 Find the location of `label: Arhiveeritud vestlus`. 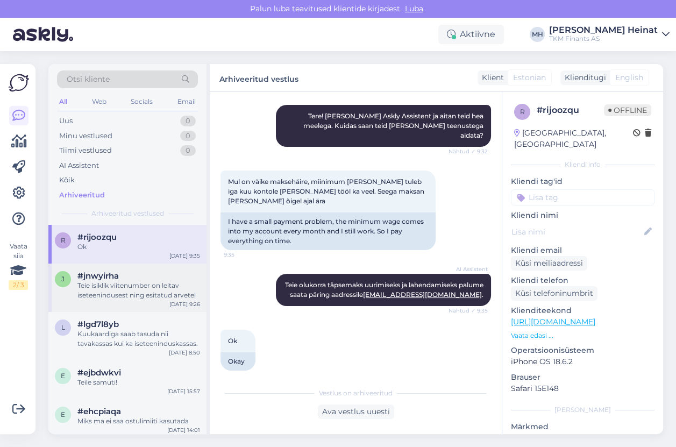

label: Arhiveeritud vestlus is located at coordinates (259, 77).